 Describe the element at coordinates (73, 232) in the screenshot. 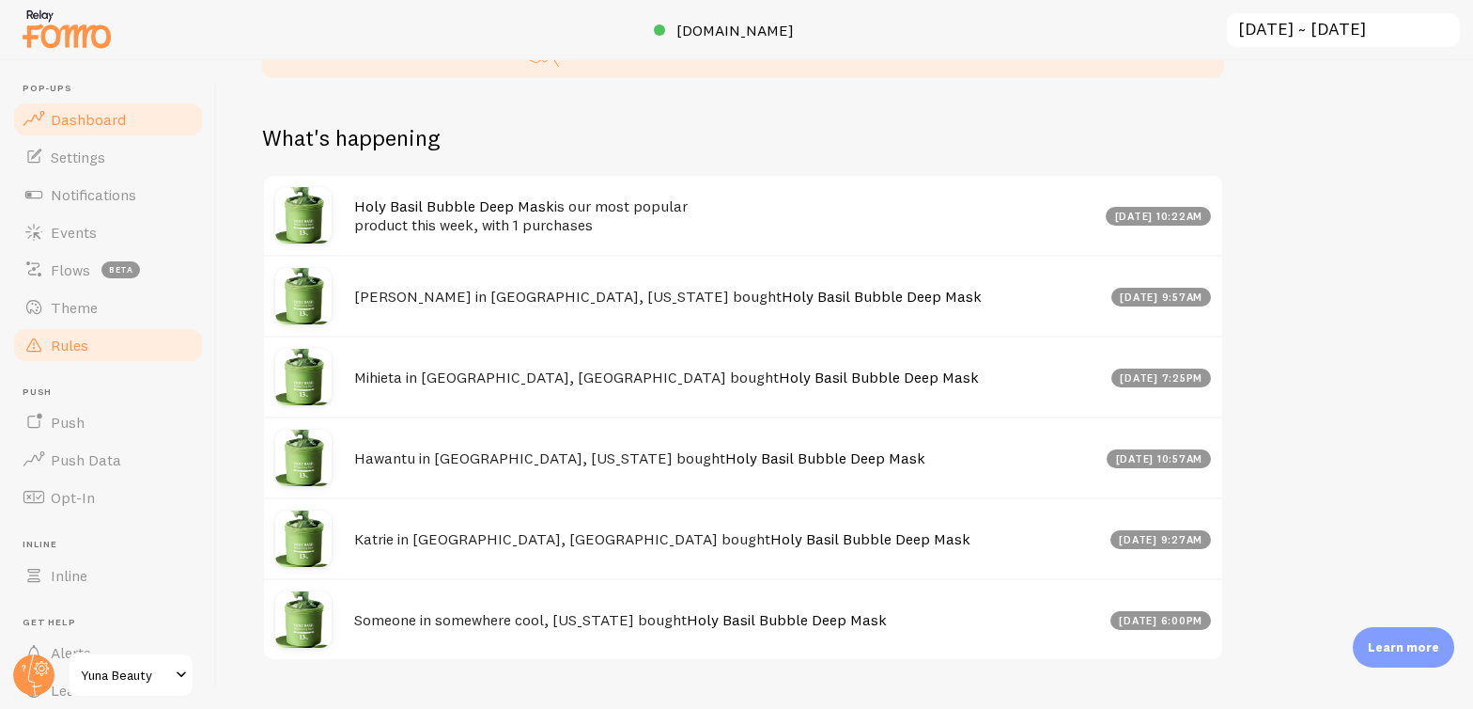

I see `span: Events` at that location.